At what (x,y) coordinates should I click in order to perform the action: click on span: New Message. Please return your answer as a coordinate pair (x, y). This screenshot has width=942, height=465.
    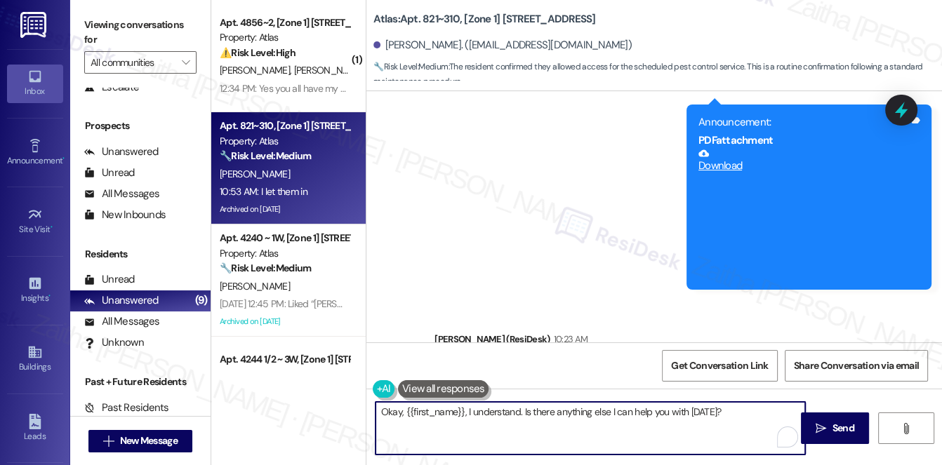
    Looking at the image, I should click on (149, 441).